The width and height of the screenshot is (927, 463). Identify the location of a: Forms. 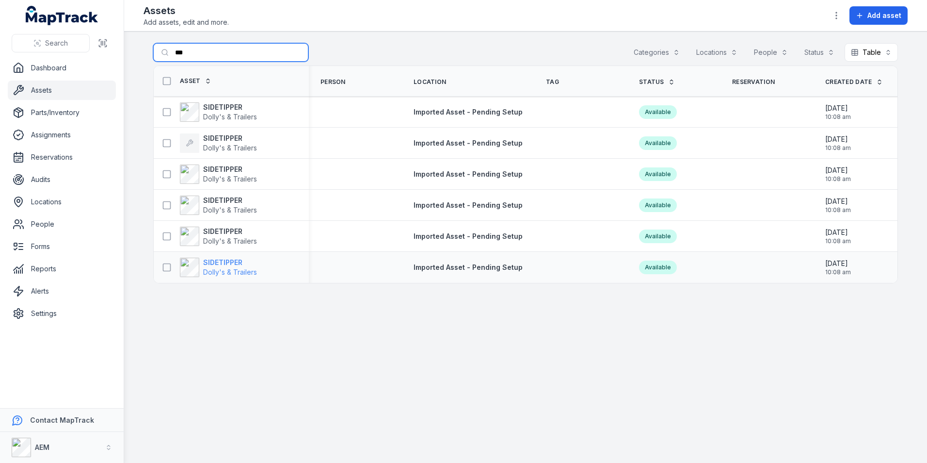
(62, 246).